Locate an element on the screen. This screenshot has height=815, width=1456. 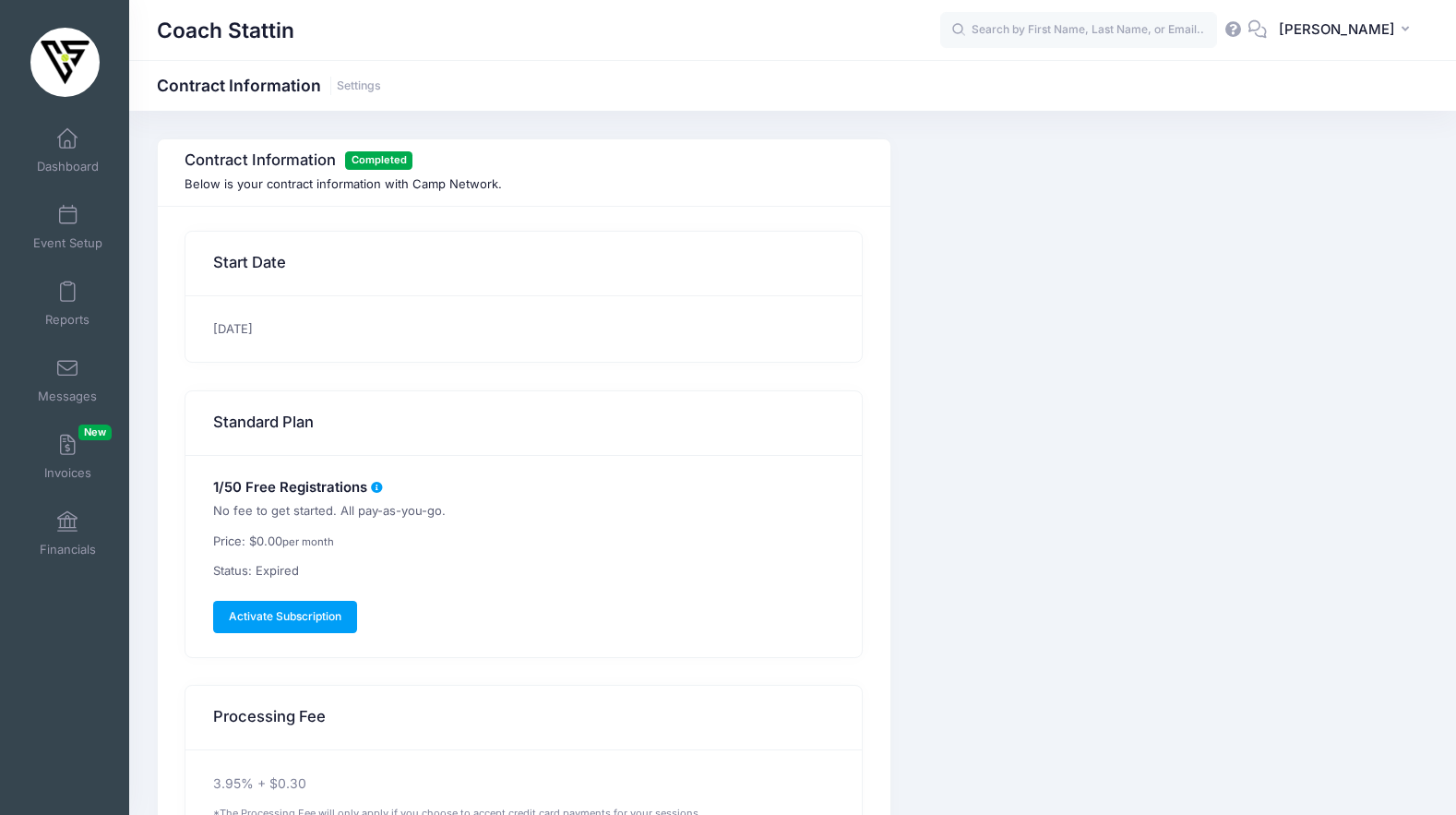
h1: Contract Information is located at coordinates (269, 85).